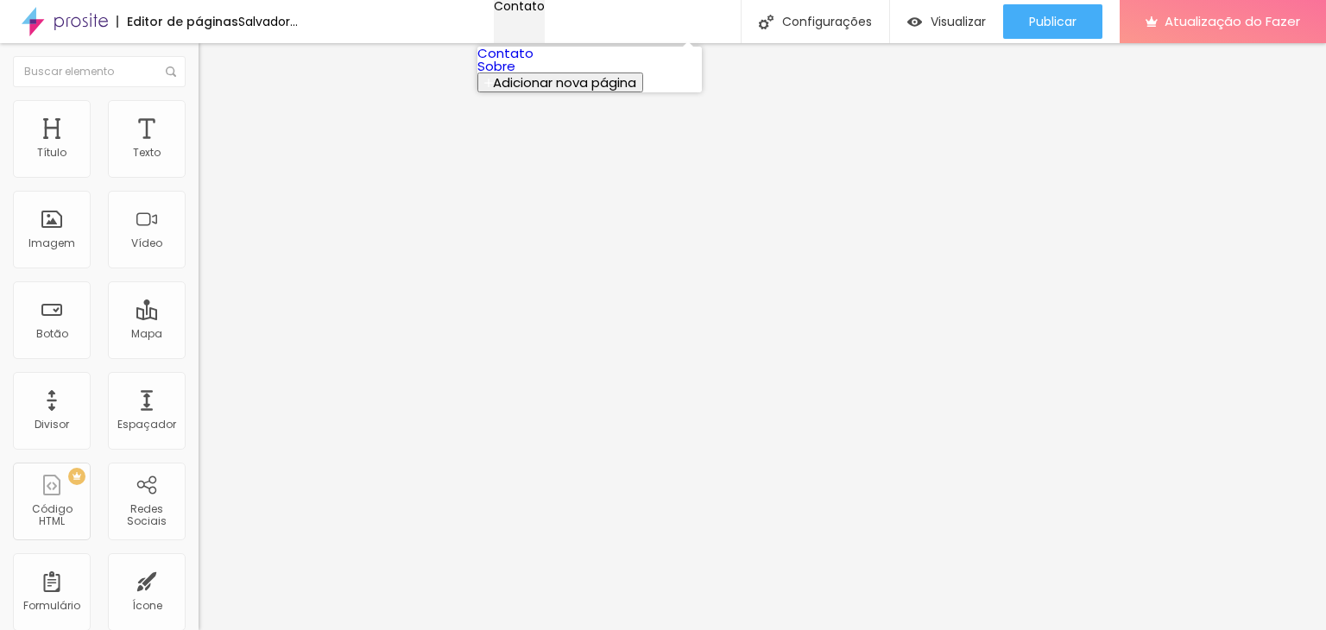 Image resolution: width=1326 pixels, height=630 pixels. I want to click on font: Atualização do Fazer, so click(1232, 21).